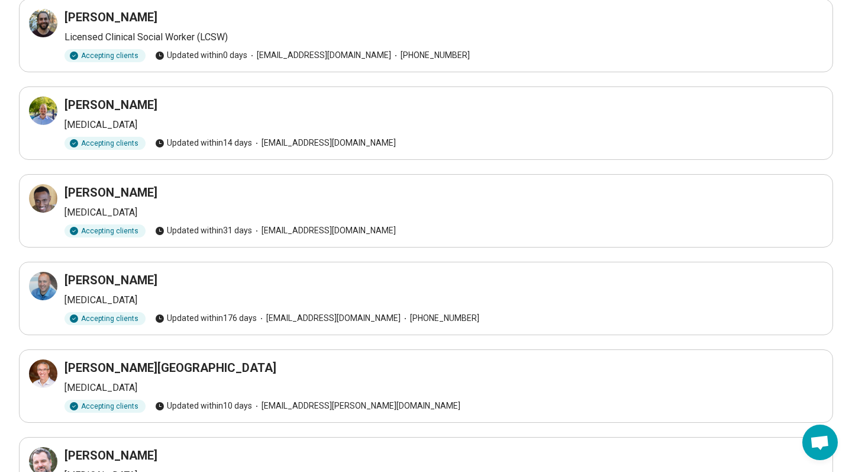 The height and width of the screenshot is (472, 852). Describe the element at coordinates (444, 37) in the screenshot. I see `p: Licensed Clinical Social Worker (LCSW)` at that location.